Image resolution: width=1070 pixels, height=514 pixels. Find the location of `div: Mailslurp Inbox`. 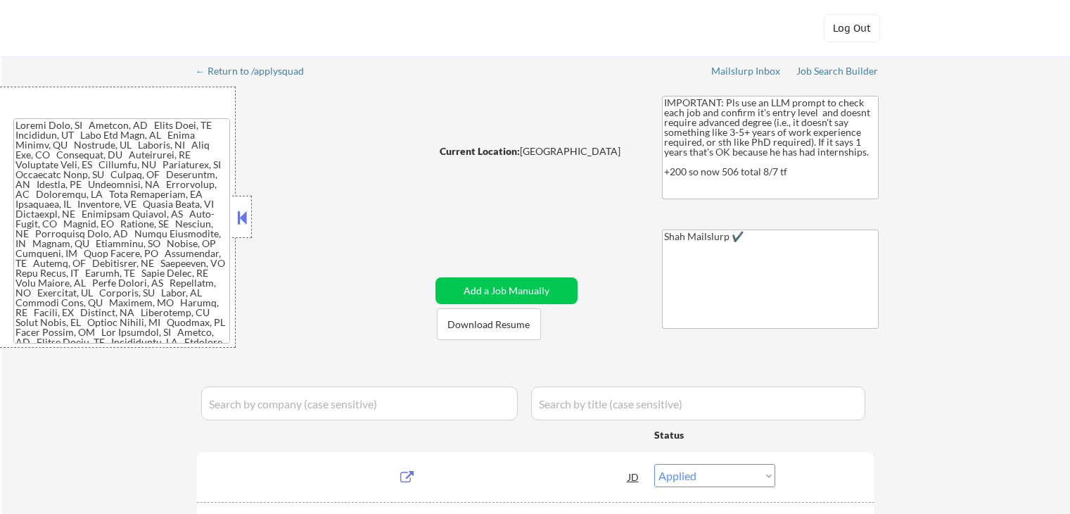

div: Mailslurp Inbox is located at coordinates (747, 71).